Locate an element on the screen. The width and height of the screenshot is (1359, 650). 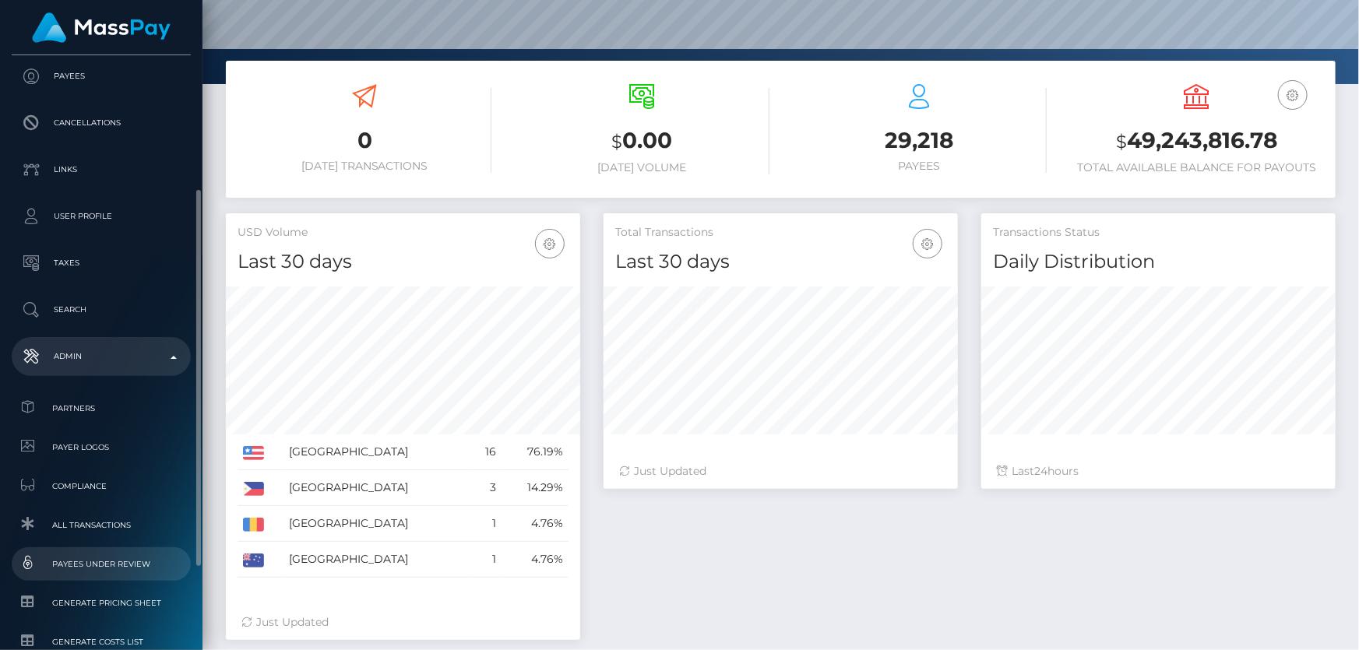
a: Partners is located at coordinates (101, 408).